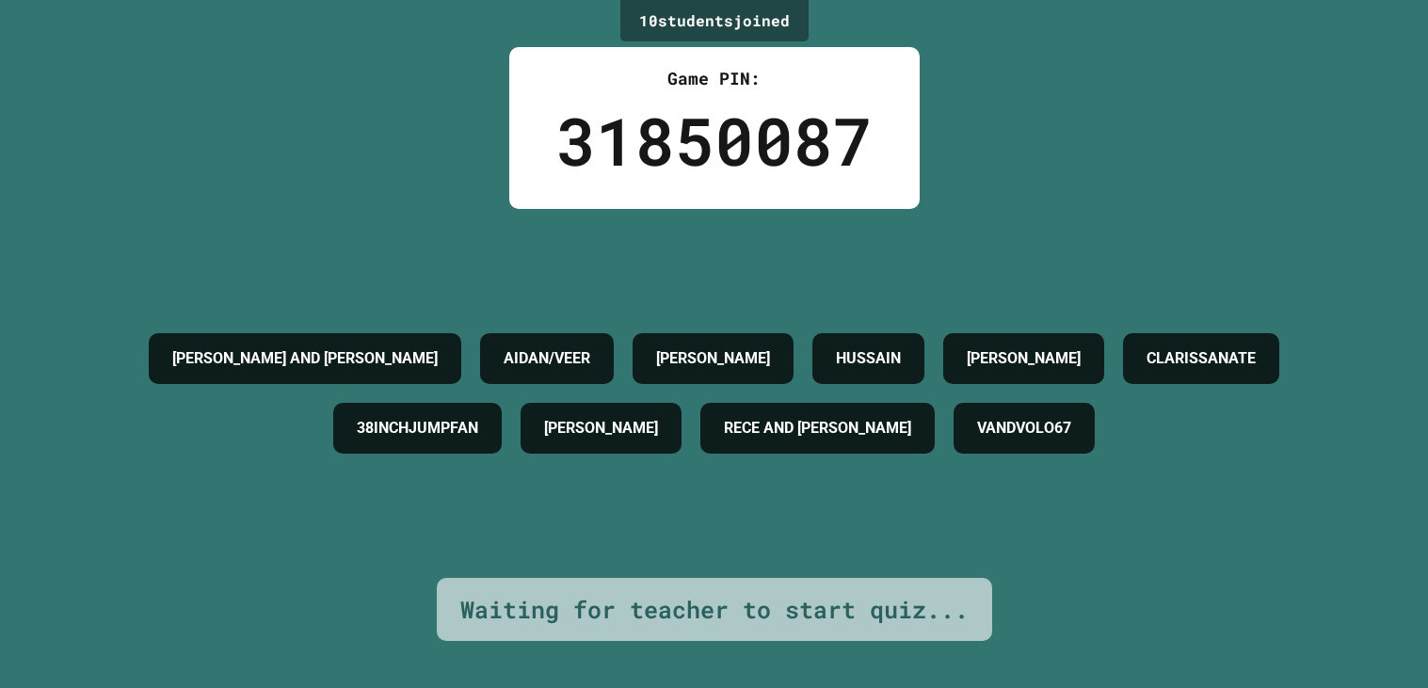 This screenshot has width=1428, height=688. I want to click on div: Game PIN:, so click(714, 78).